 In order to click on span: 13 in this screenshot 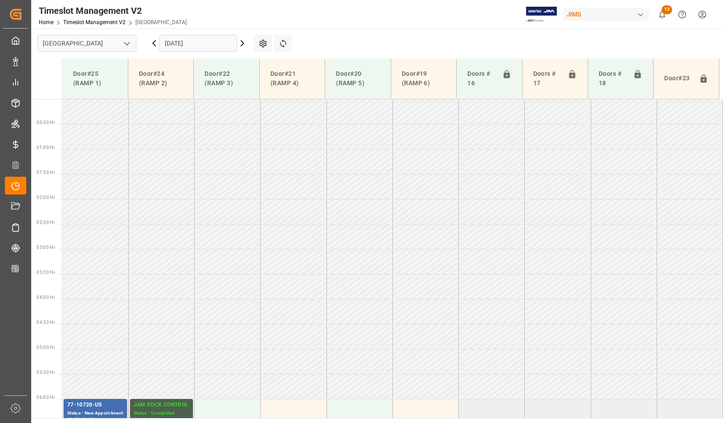, I will do `click(667, 10)`.